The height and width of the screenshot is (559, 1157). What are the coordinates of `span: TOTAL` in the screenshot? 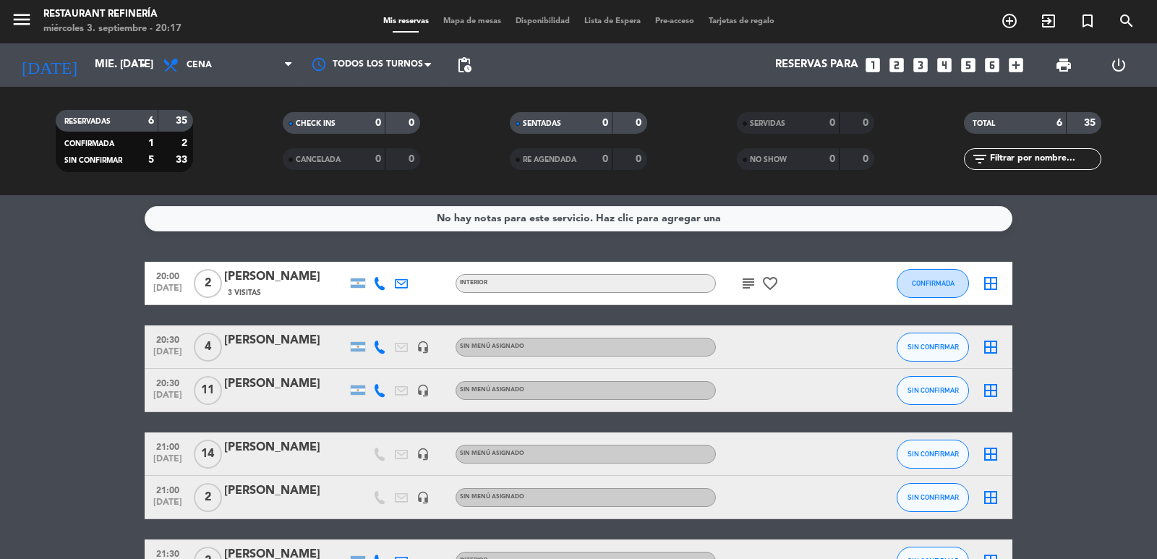 It's located at (984, 124).